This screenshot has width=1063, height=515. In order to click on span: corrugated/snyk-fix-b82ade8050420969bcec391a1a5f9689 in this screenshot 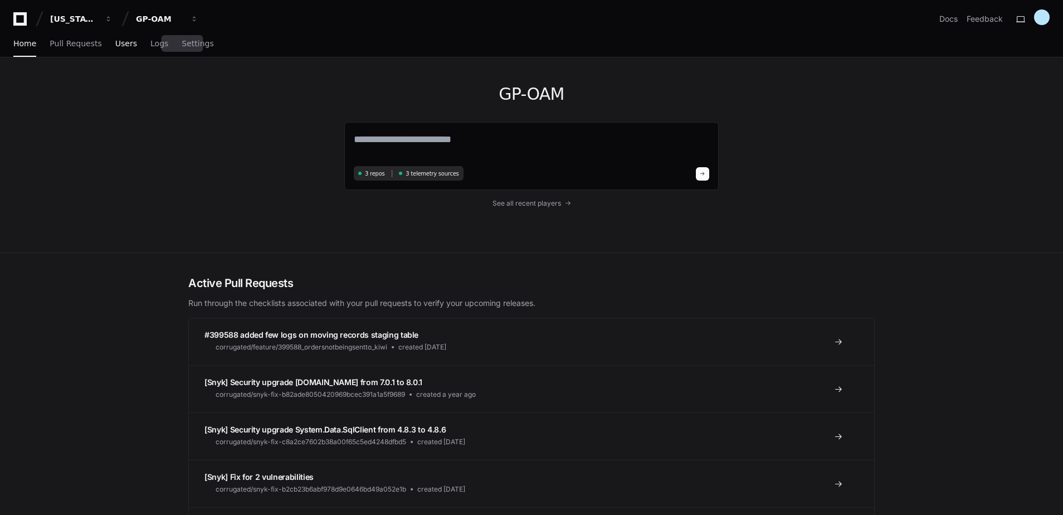, I will do `click(310, 394)`.